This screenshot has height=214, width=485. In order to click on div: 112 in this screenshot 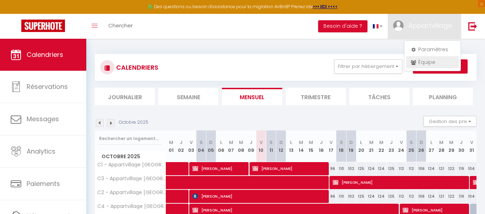, I will do `click(401, 196)`.